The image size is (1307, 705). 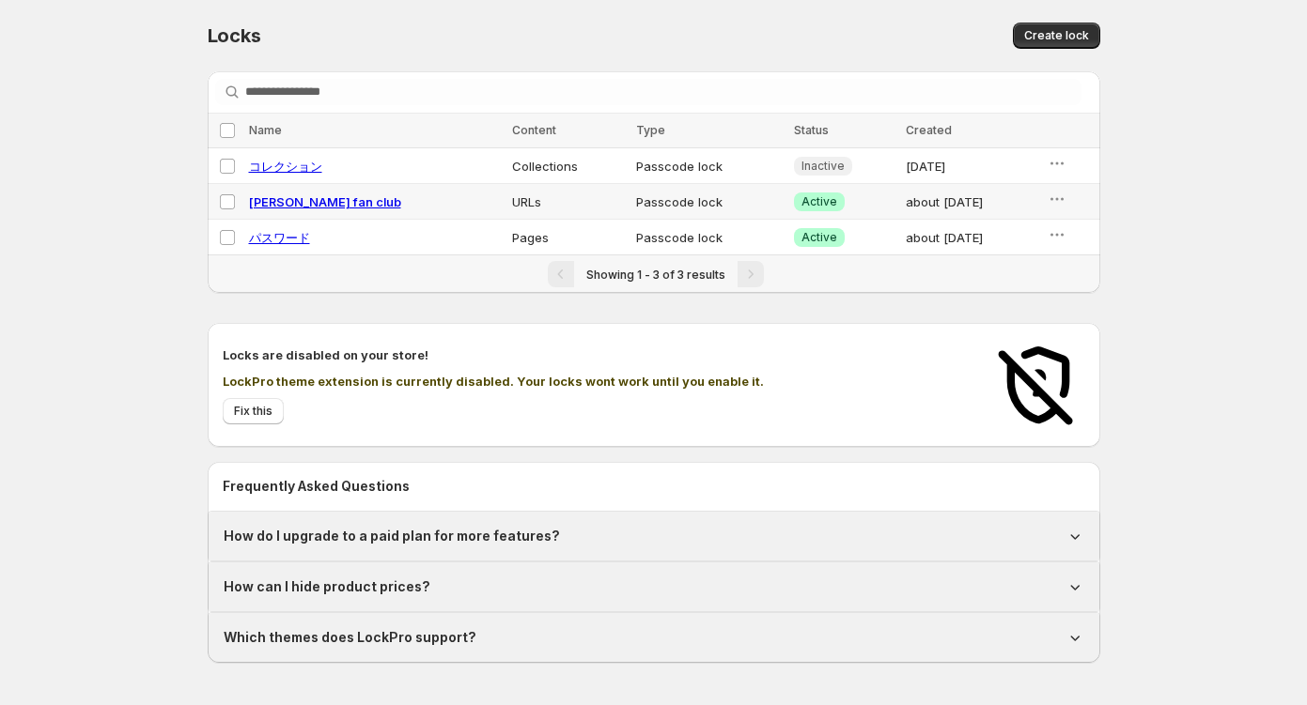 What do you see at coordinates (823, 166) in the screenshot?
I see `span: Inactive` at bounding box center [823, 166].